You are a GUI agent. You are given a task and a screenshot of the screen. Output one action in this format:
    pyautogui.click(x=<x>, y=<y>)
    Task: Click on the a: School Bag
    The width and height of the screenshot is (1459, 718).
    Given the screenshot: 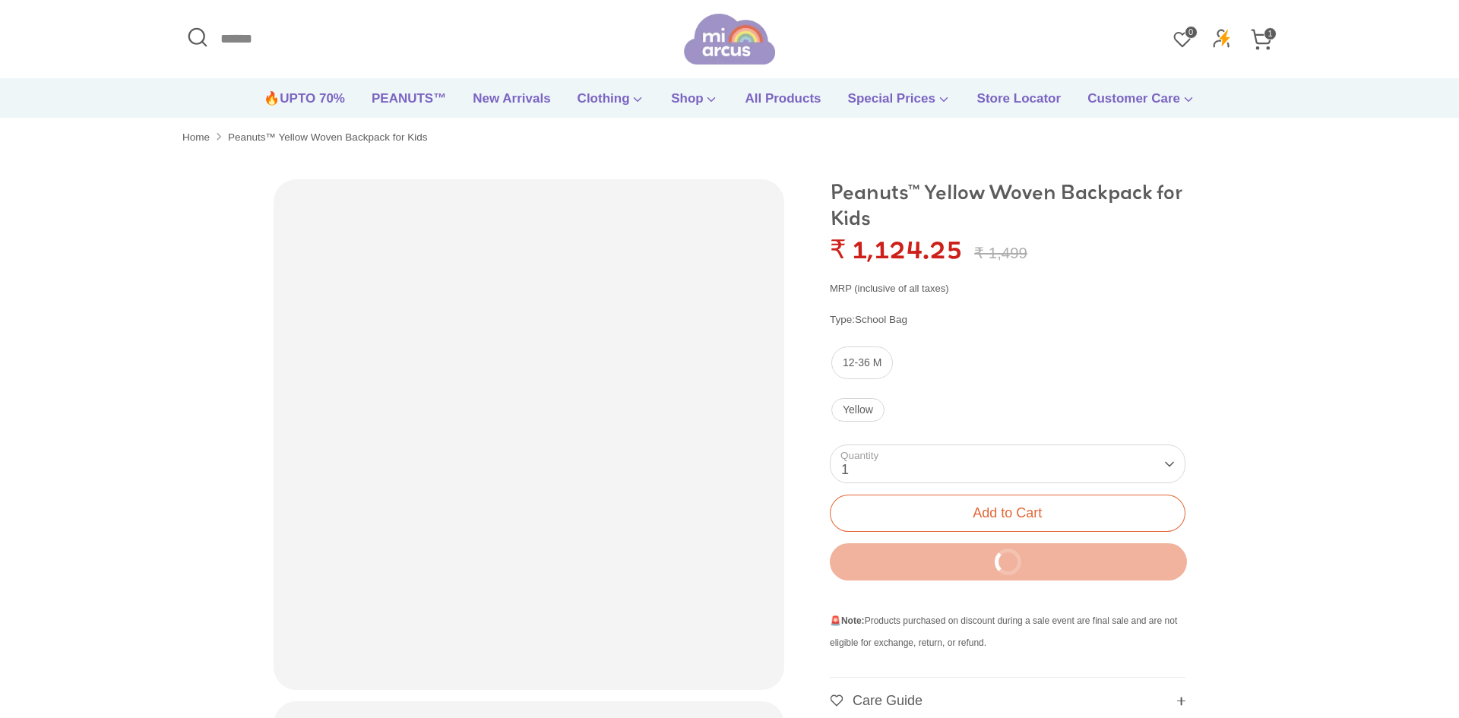 What is the action you would take?
    pyautogui.click(x=881, y=319)
    